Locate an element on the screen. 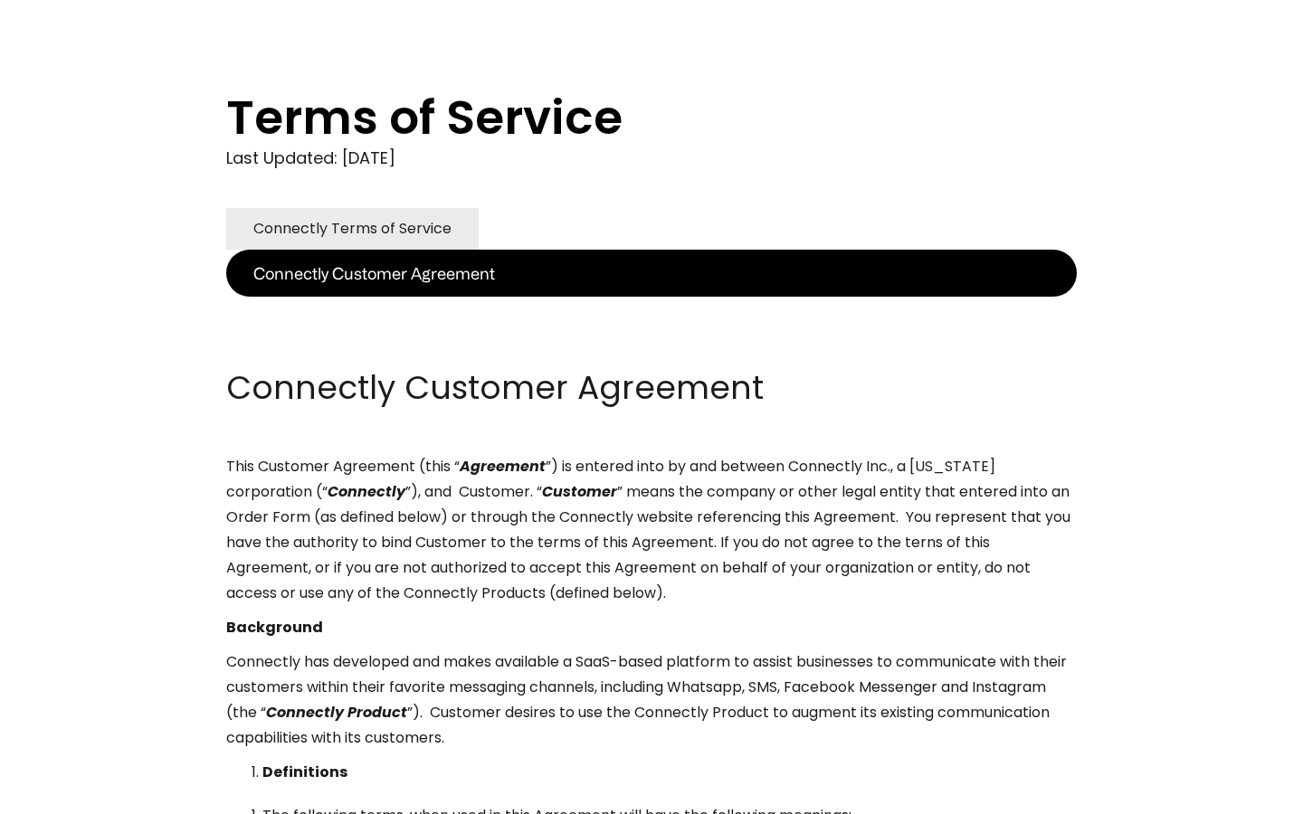 This screenshot has width=1303, height=814. aside: Language selected: English is located at coordinates (63, 795).